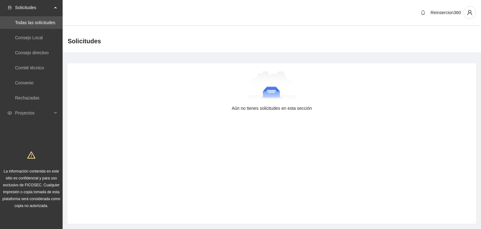 Image resolution: width=481 pixels, height=229 pixels. I want to click on span: inbox, so click(10, 8).